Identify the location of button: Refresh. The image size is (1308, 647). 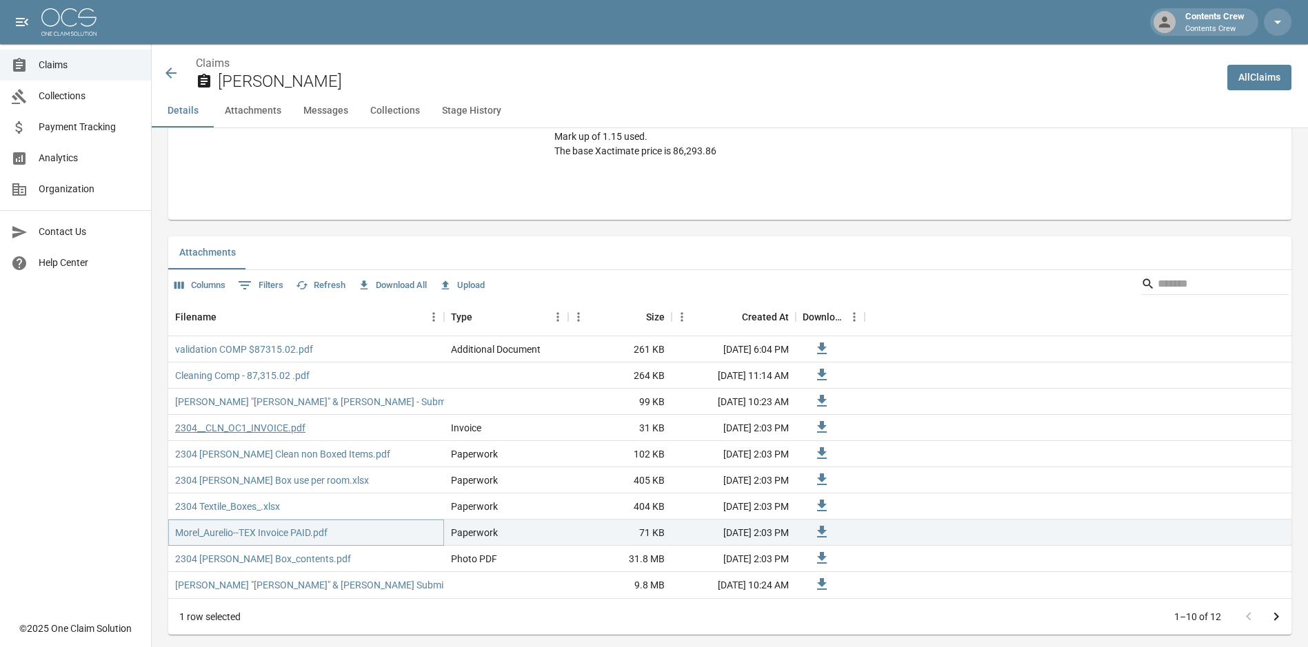
(321, 285).